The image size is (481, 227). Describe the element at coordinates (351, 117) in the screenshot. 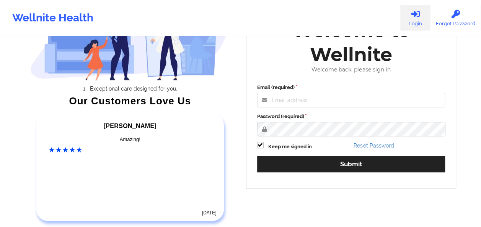

I see `label: Password (required)` at that location.